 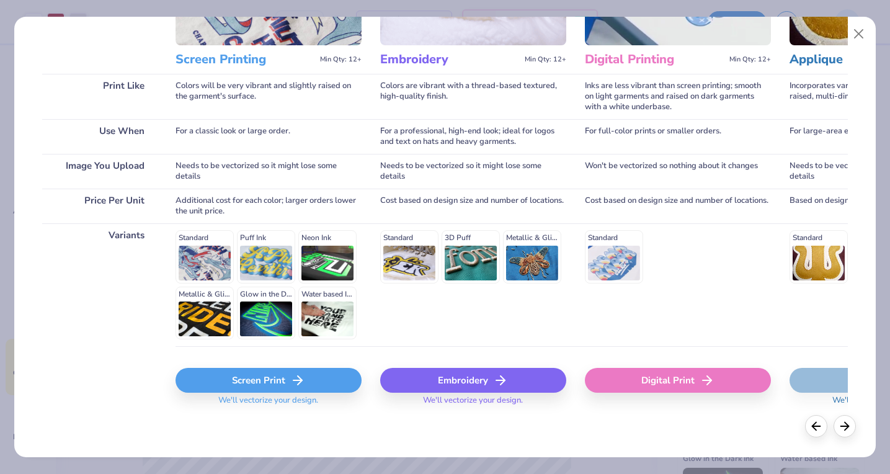 What do you see at coordinates (269, 136) in the screenshot?
I see `div: For a classic look or large order.` at bounding box center [269, 136].